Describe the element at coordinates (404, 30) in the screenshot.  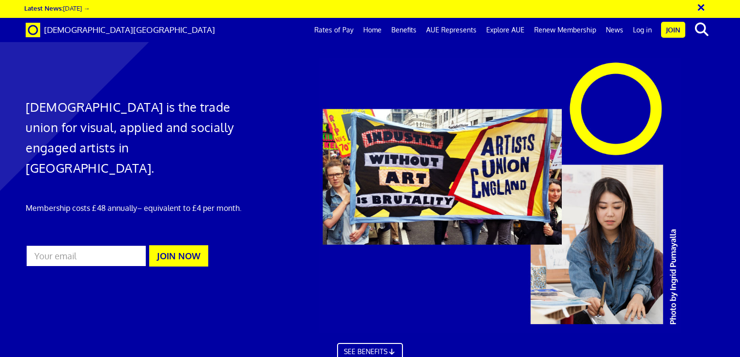
I see `a: Benefits` at that location.